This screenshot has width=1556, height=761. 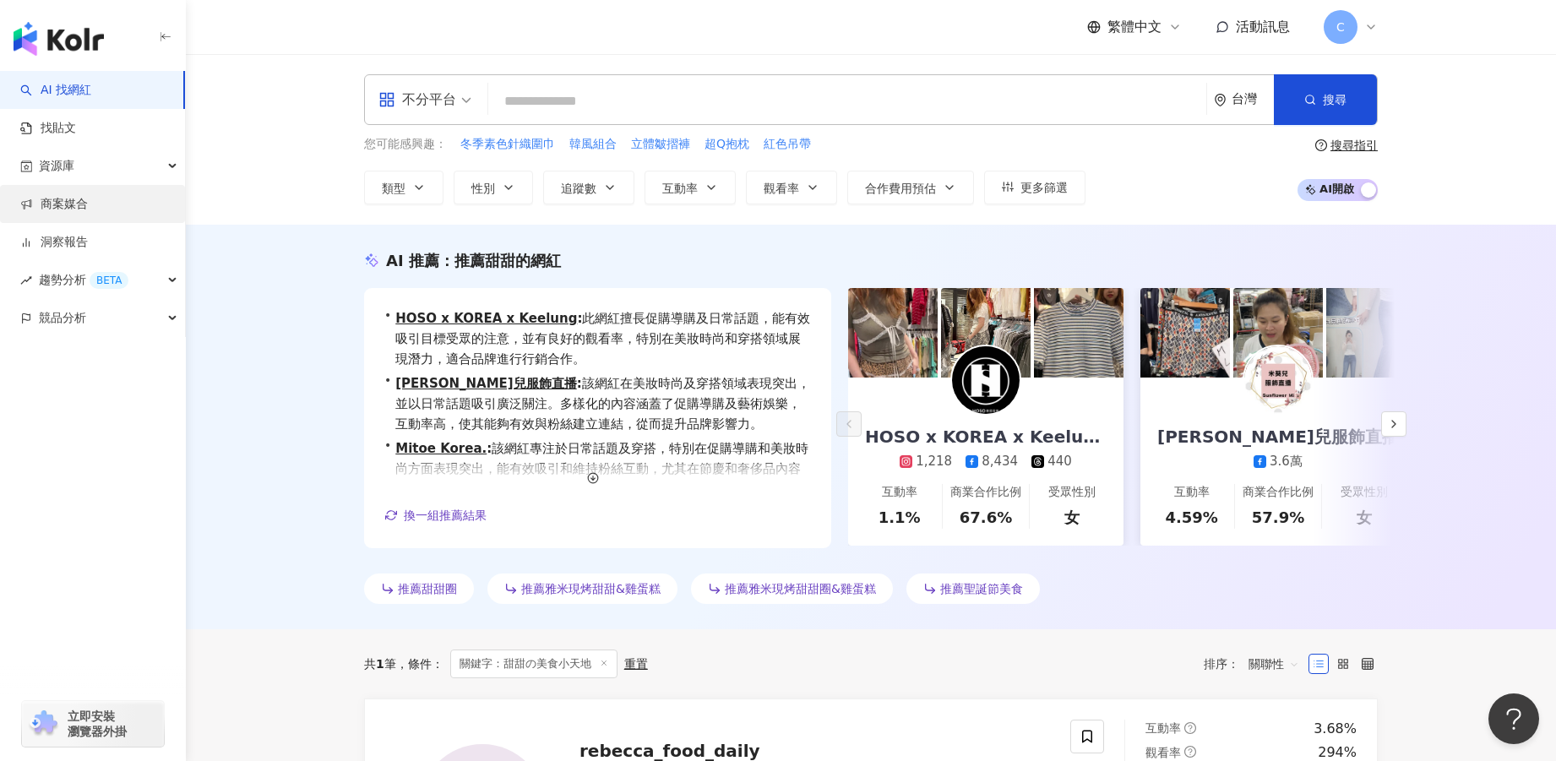 I want to click on span: 立即安裝 瀏覽器外掛, so click(x=97, y=724).